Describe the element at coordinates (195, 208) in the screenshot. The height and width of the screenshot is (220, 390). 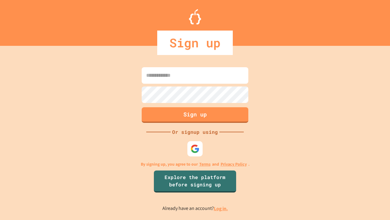
I see `p: Already have an account?` at that location.